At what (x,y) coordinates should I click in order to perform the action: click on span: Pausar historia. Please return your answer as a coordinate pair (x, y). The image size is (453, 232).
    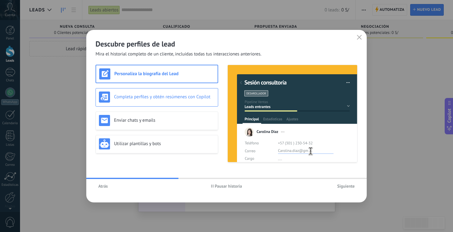
    Looking at the image, I should click on (228, 186).